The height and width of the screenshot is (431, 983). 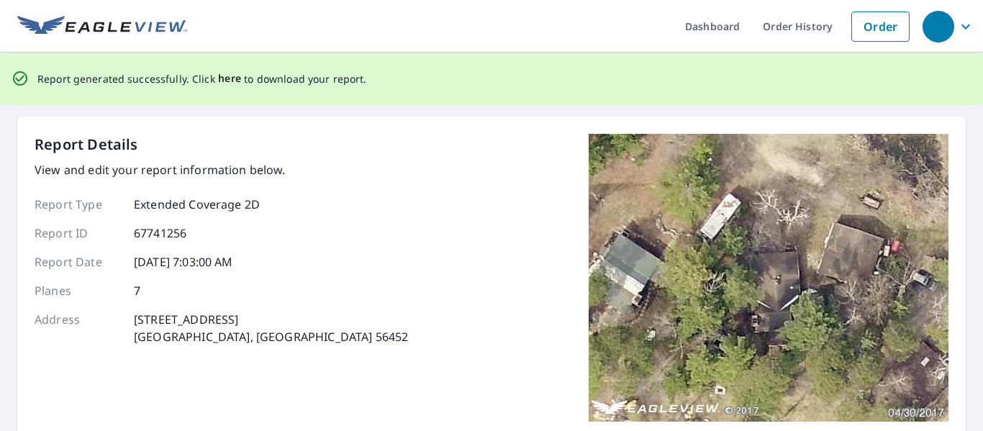 I want to click on a: Order, so click(x=880, y=27).